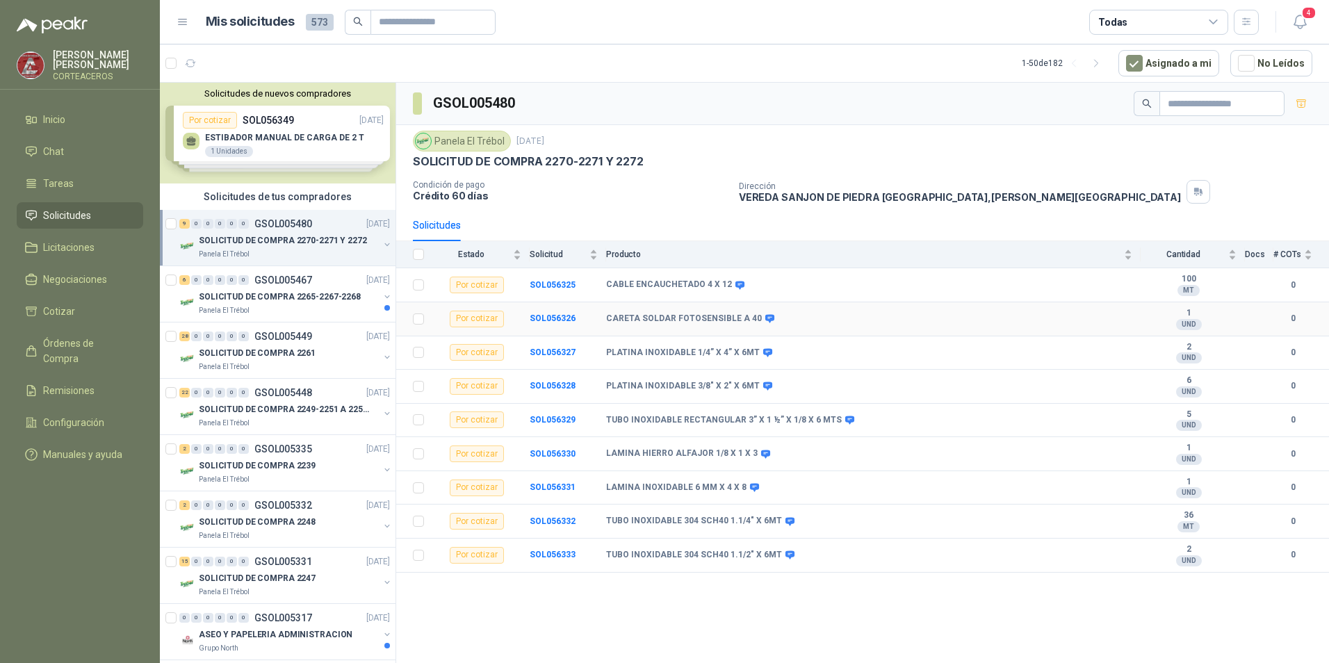  Describe the element at coordinates (83, 454) in the screenshot. I see `span: Manuales y ayuda` at that location.